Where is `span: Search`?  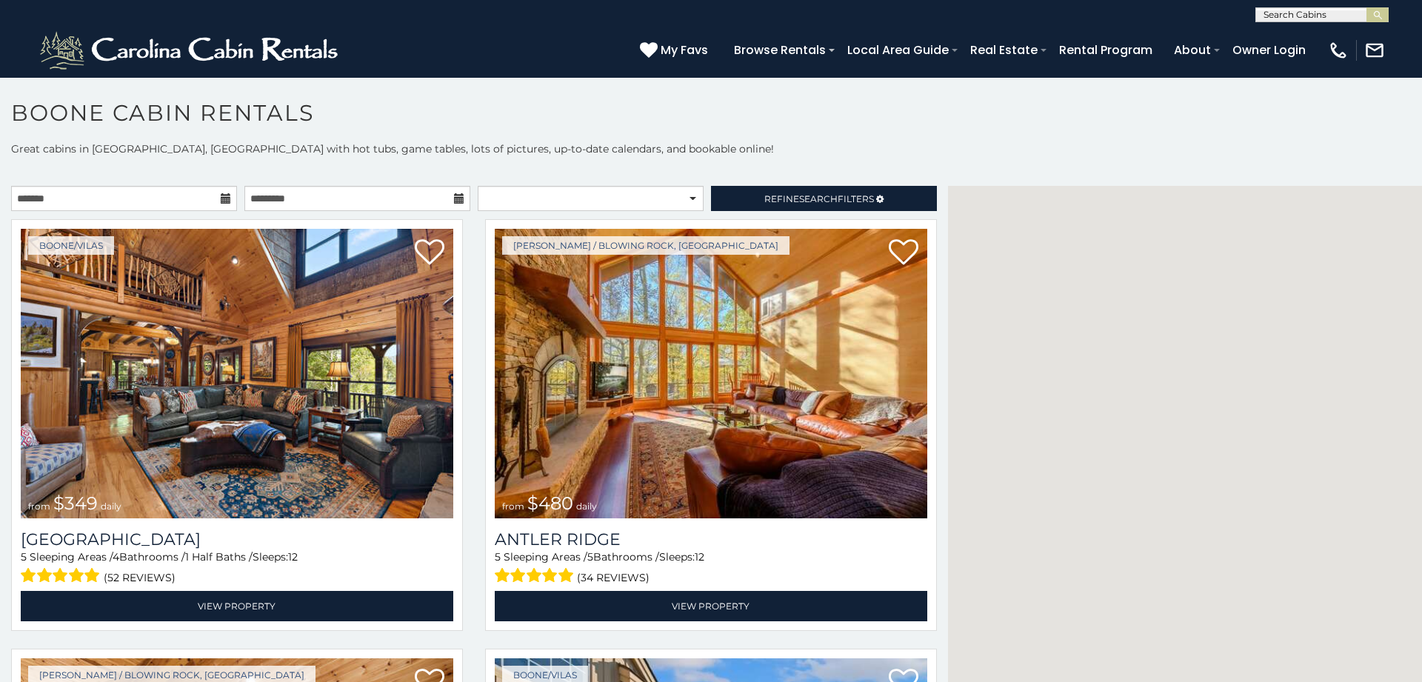
span: Search is located at coordinates (818, 198).